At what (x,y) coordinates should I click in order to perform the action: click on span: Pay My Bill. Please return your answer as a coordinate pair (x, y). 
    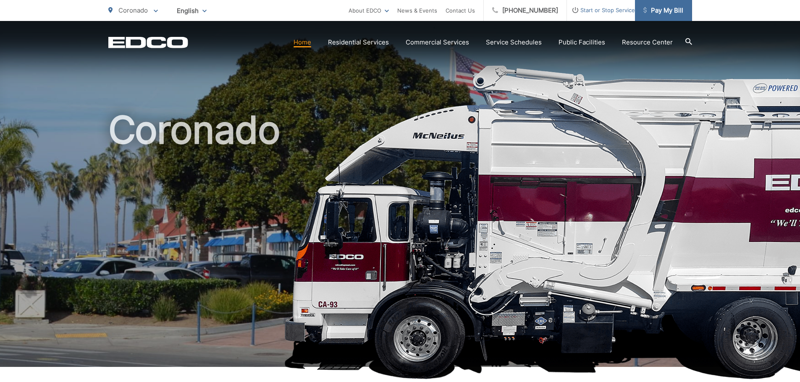
    Looking at the image, I should click on (663, 10).